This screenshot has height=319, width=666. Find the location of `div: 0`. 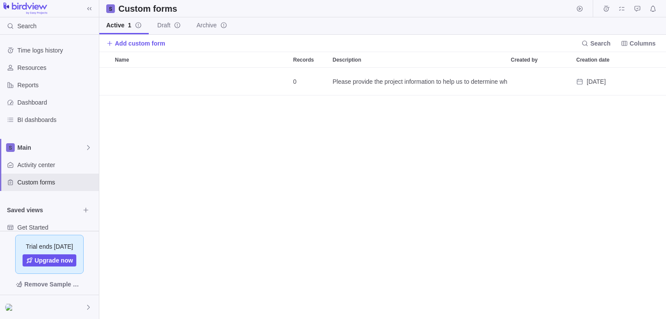

div: 0 is located at coordinates (309, 81).